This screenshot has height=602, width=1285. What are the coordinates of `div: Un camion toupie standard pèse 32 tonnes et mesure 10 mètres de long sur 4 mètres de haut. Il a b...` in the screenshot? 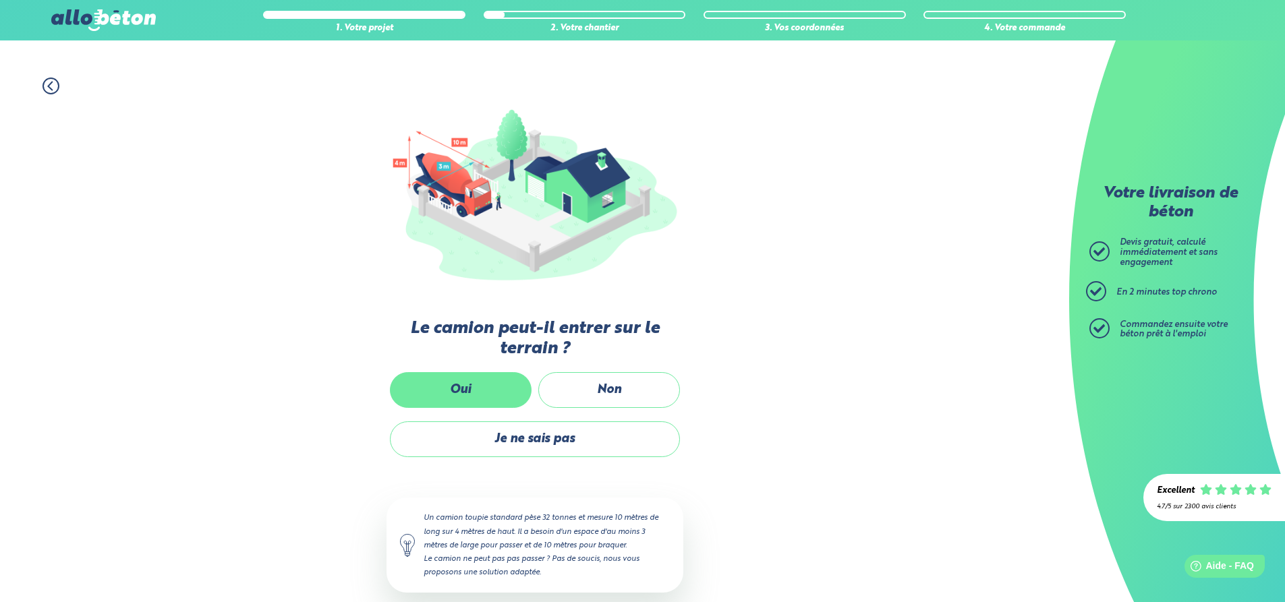 It's located at (535, 545).